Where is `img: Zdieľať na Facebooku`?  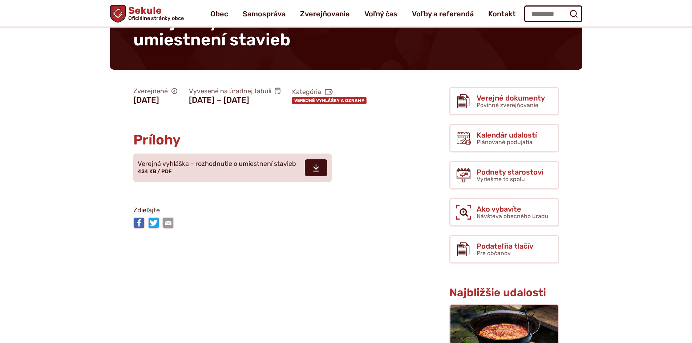
img: Zdieľať na Facebooku is located at coordinates (139, 223).